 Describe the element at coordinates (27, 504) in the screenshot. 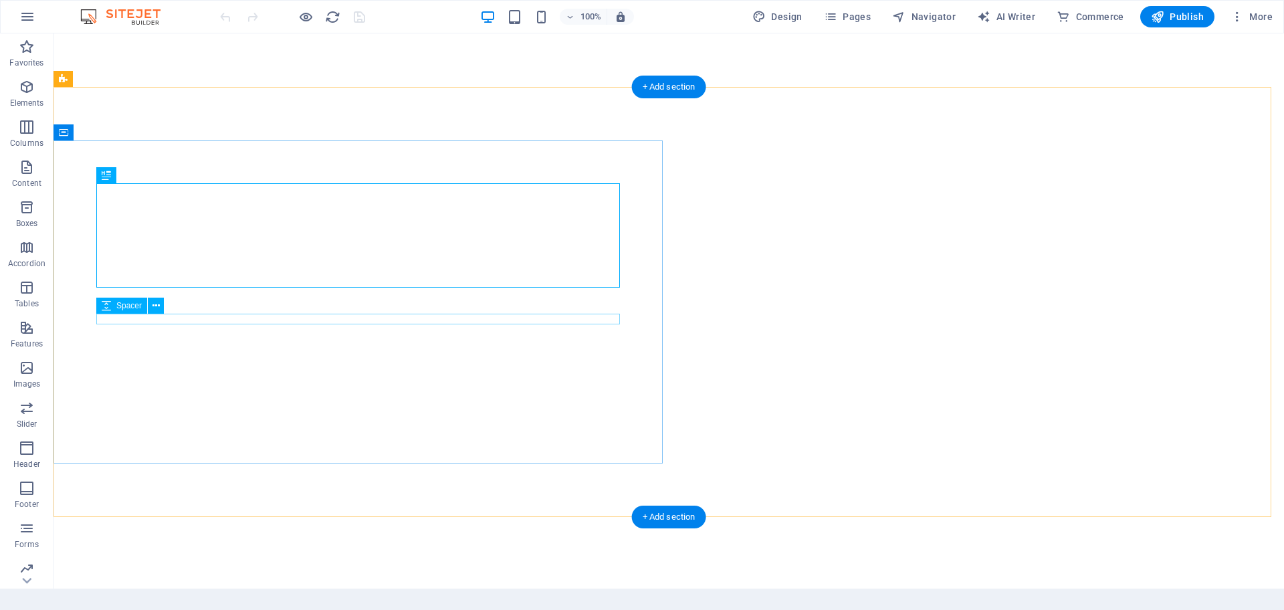

I see `p: Footer` at that location.